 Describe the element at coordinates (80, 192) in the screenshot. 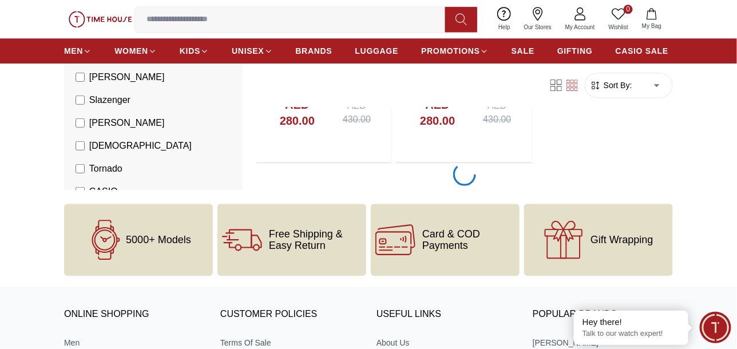

I see `input: CASIO` at that location.